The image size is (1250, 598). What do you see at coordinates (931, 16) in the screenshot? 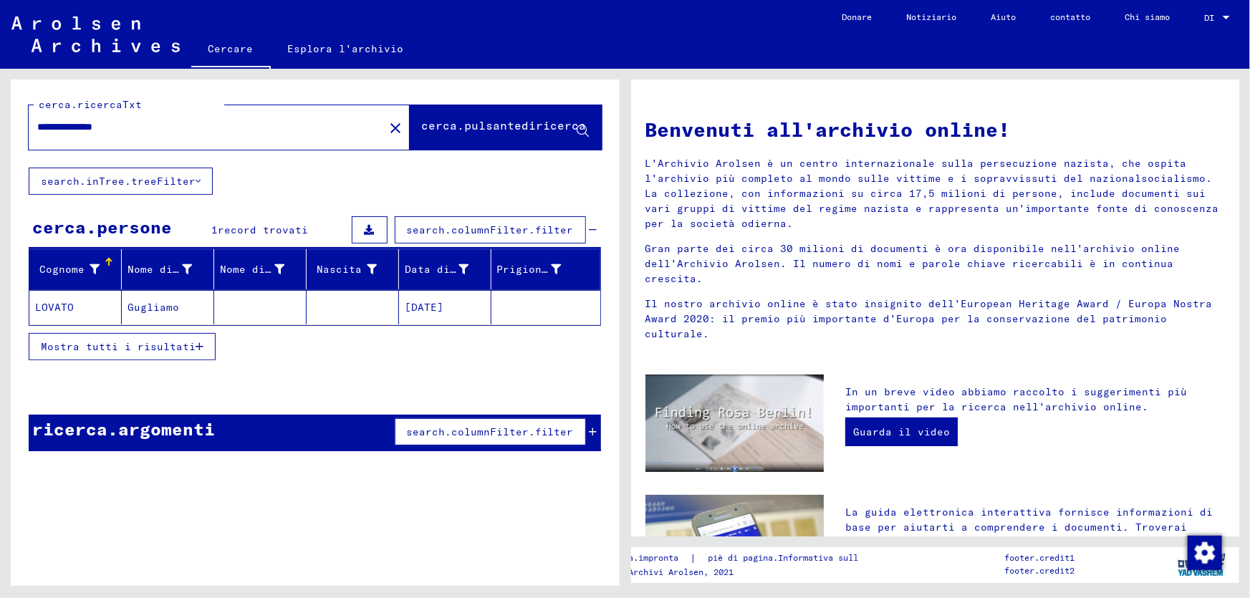
I see `font: Notiziario` at bounding box center [931, 16].